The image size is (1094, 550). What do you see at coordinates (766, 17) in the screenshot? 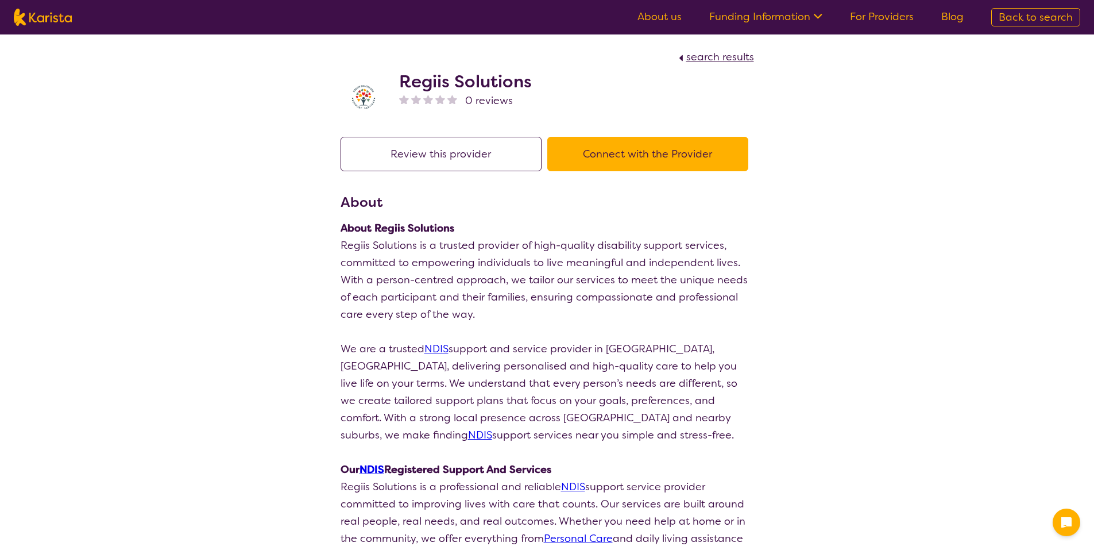
I see `a: Funding Information` at bounding box center [766, 17].